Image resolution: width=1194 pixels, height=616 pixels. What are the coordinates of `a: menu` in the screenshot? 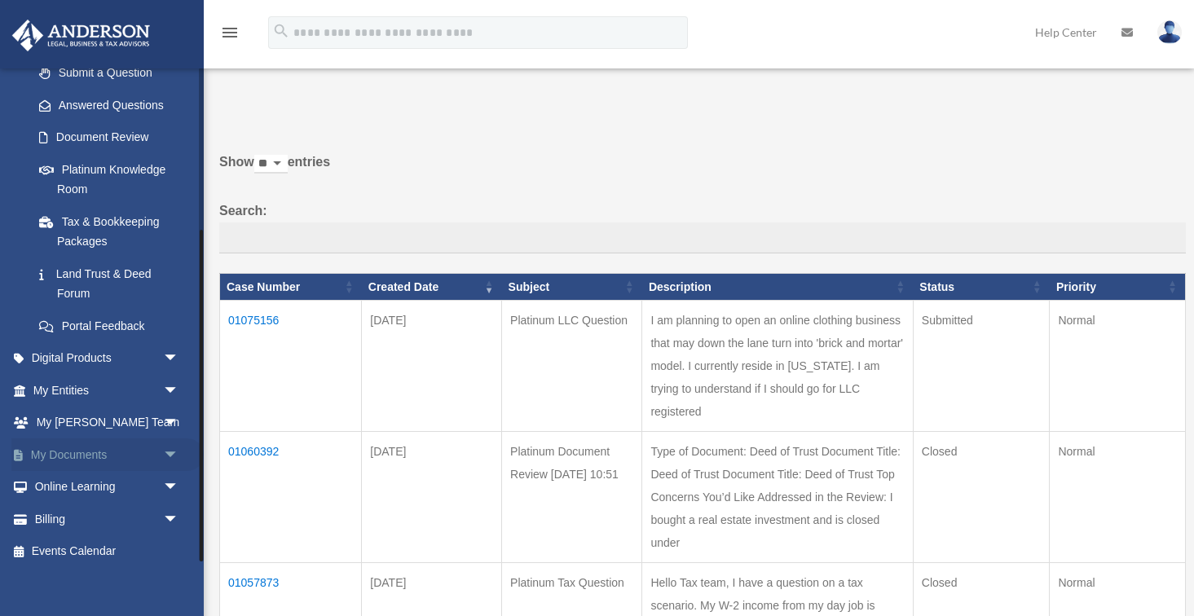 It's located at (230, 35).